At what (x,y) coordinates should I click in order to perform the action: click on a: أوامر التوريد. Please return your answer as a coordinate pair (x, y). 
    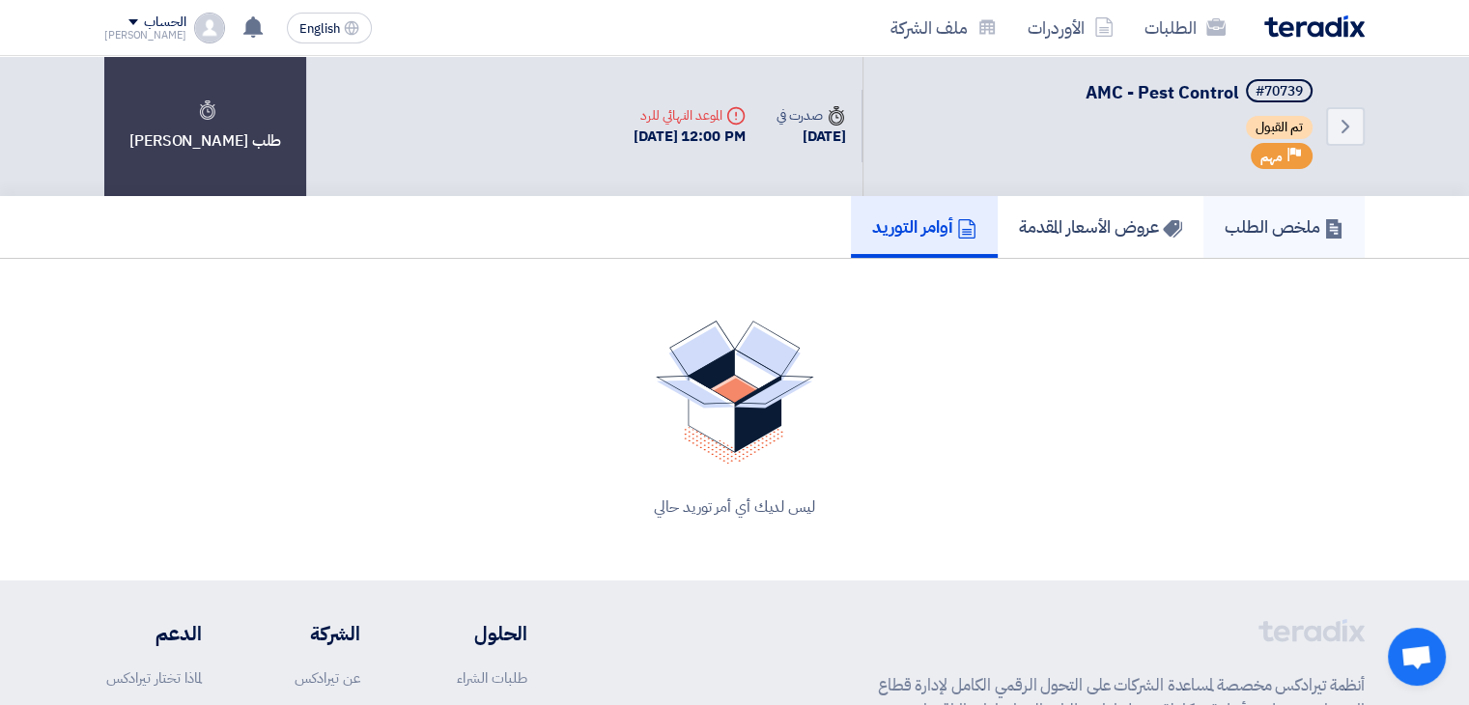
    Looking at the image, I should click on (924, 227).